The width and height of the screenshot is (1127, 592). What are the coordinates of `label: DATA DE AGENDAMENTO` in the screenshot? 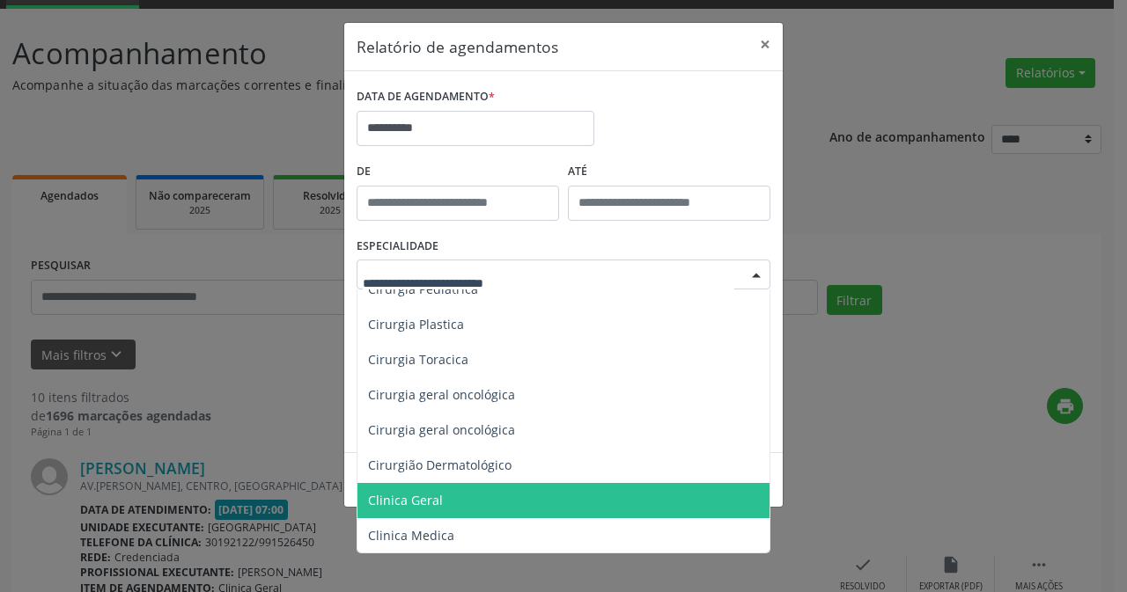 It's located at (425, 97).